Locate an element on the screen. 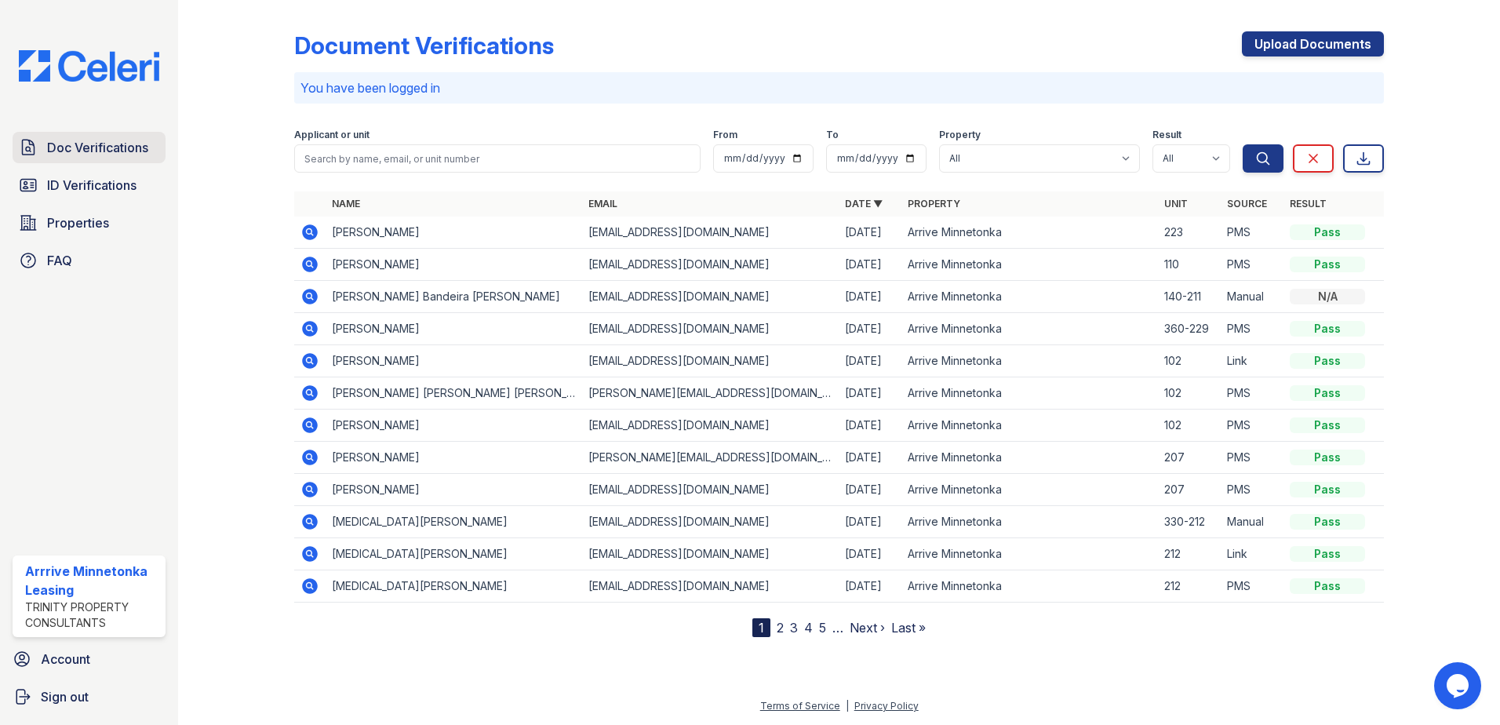 This screenshot has width=1500, height=725. td: 330-212 is located at coordinates (1189, 522).